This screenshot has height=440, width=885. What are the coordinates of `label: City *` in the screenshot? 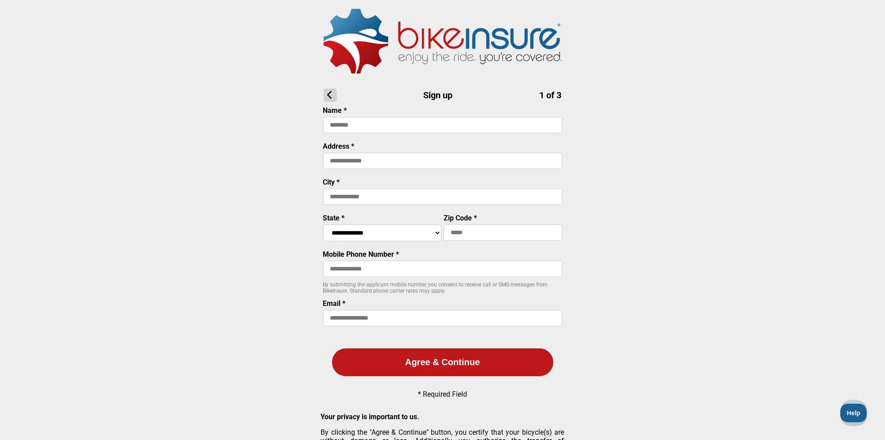 It's located at (332, 182).